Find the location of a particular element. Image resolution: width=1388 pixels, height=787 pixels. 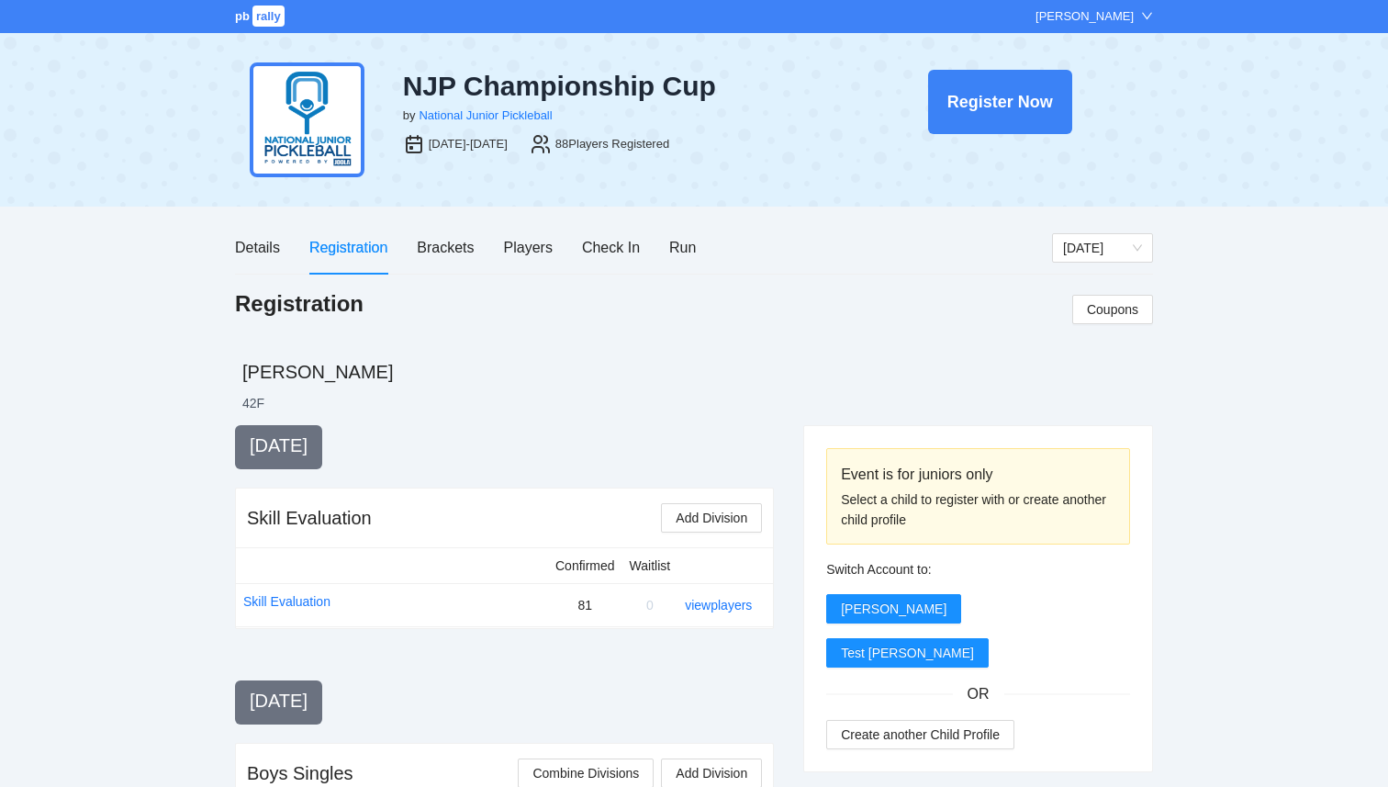

div: Boys Singles is located at coordinates (300, 773).